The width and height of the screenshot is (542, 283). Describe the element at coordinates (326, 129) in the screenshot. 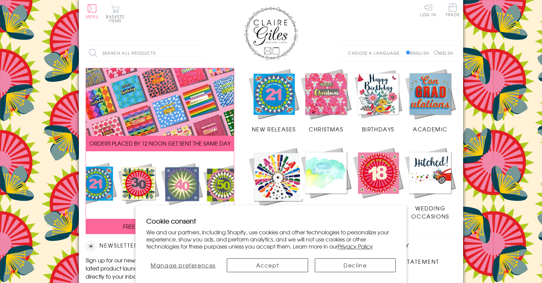

I see `span: Christmas` at that location.